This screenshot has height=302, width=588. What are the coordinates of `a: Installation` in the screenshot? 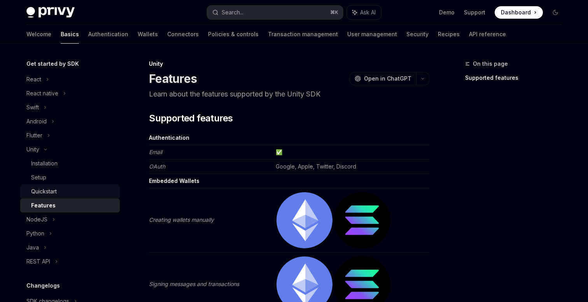 It's located at (70, 163).